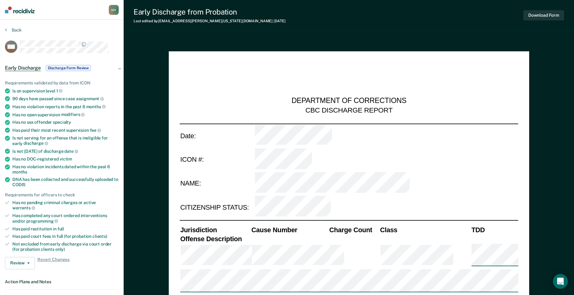 The width and height of the screenshot is (574, 295). I want to click on th: TDD, so click(494, 230).